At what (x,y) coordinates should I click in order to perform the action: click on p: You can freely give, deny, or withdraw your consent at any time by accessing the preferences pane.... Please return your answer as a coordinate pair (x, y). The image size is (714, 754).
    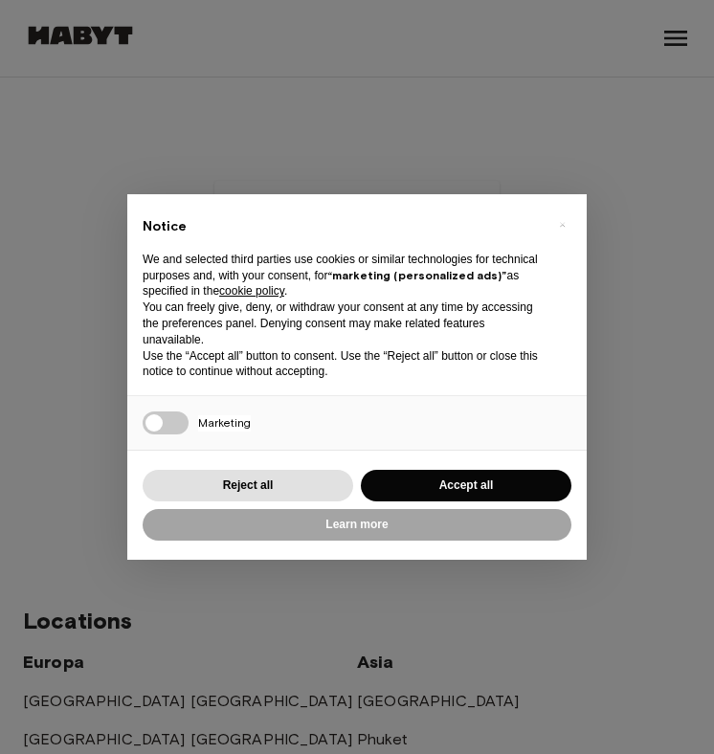
    Looking at the image, I should click on (342, 323).